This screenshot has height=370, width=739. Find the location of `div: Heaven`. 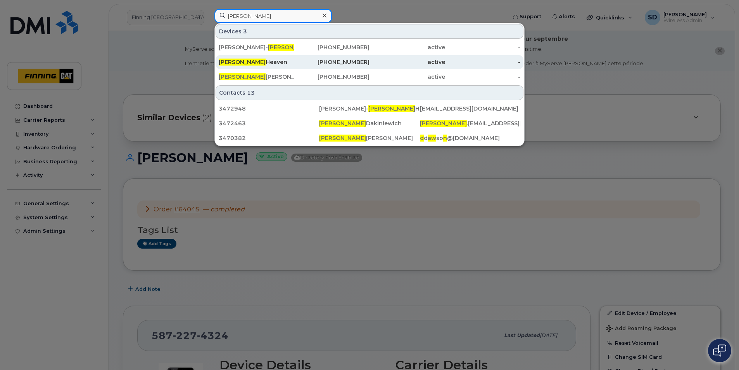

div: Heaven is located at coordinates (256, 62).